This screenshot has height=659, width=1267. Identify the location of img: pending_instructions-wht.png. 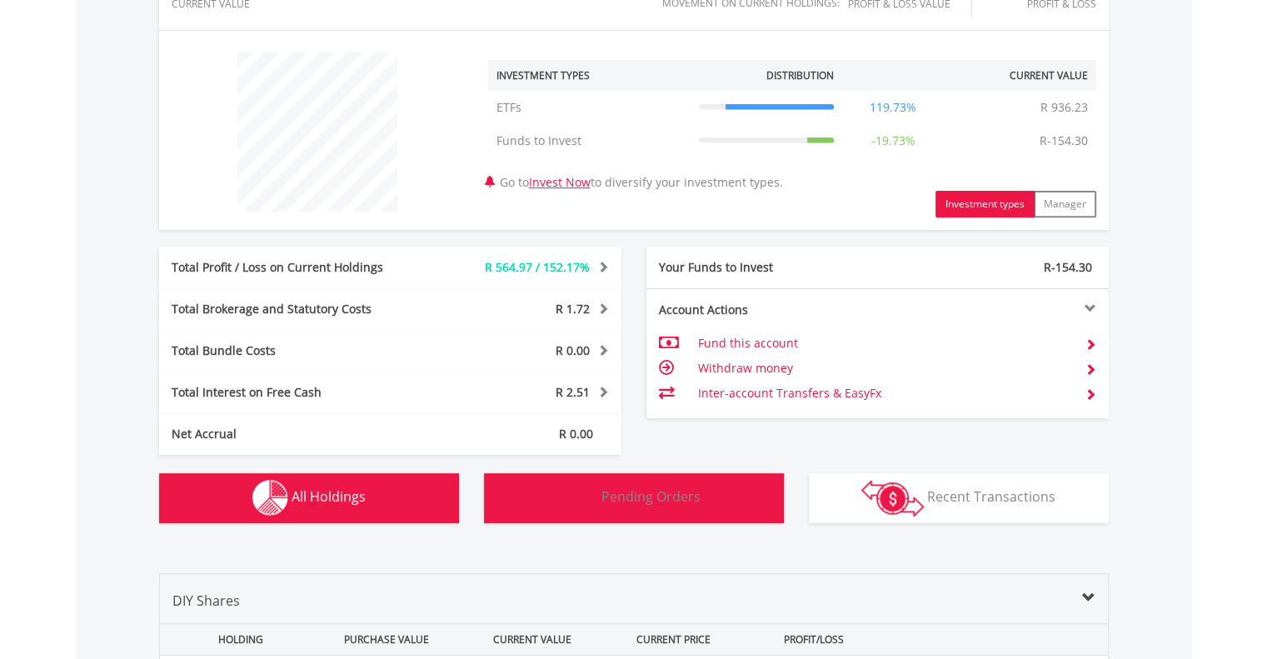
(582, 497).